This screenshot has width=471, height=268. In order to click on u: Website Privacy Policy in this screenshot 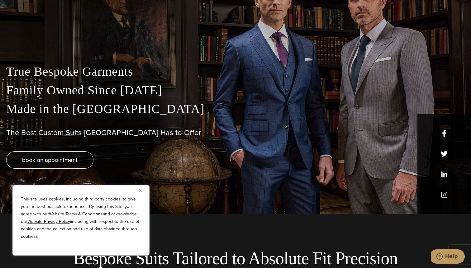, I will do `click(49, 221)`.